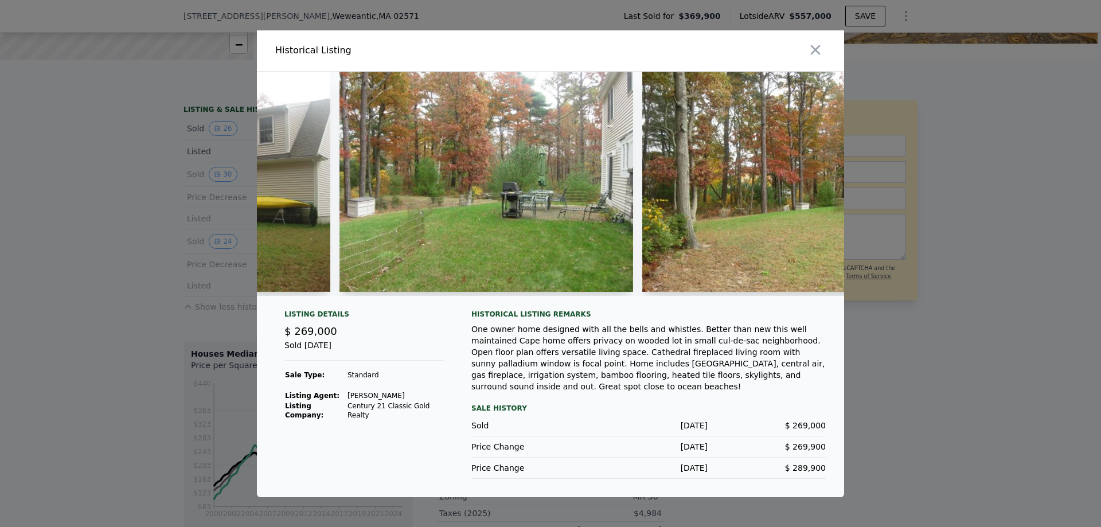 This screenshot has width=1101, height=527. What do you see at coordinates (805, 468) in the screenshot?
I see `span: $ 289,900` at bounding box center [805, 468].